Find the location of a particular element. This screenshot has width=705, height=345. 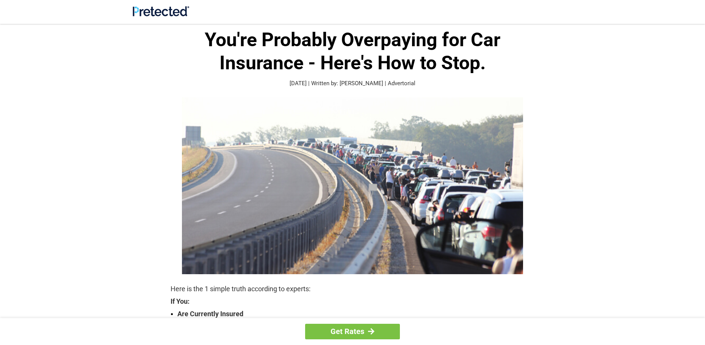

a: Site Logo is located at coordinates (161, 14).